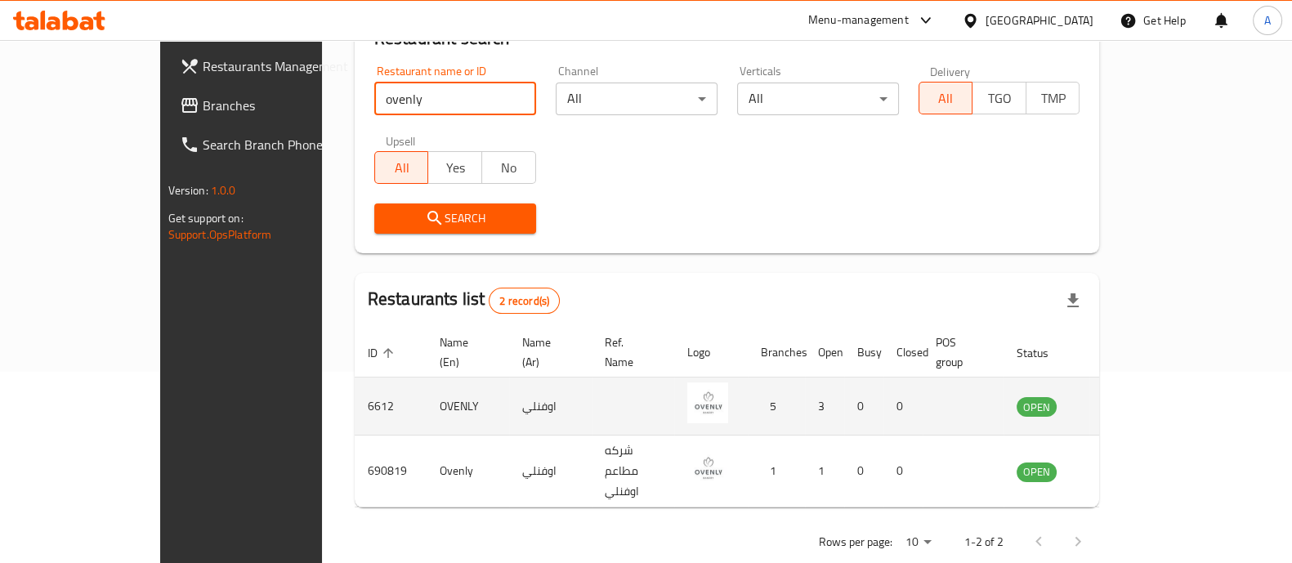 The image size is (1292, 563). What do you see at coordinates (918, 543) in the screenshot?
I see `div: Rows per page:` at bounding box center [918, 543].